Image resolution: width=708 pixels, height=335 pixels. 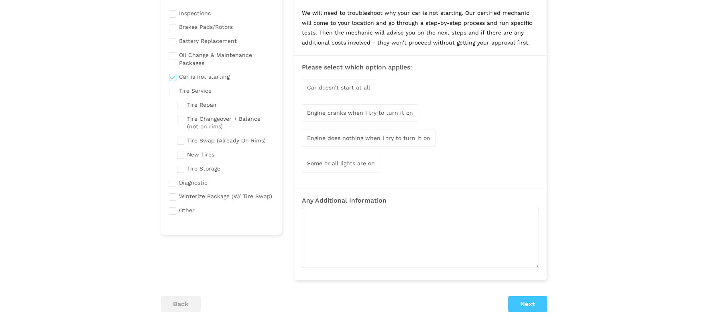 I want to click on button: back, so click(x=181, y=304).